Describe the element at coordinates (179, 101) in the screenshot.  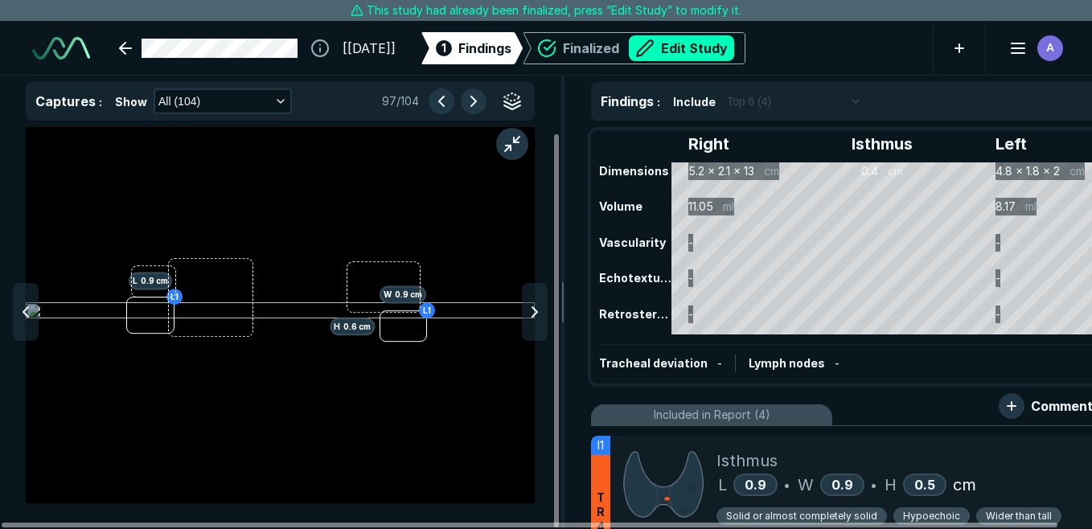
I see `span: All (104)` at that location.